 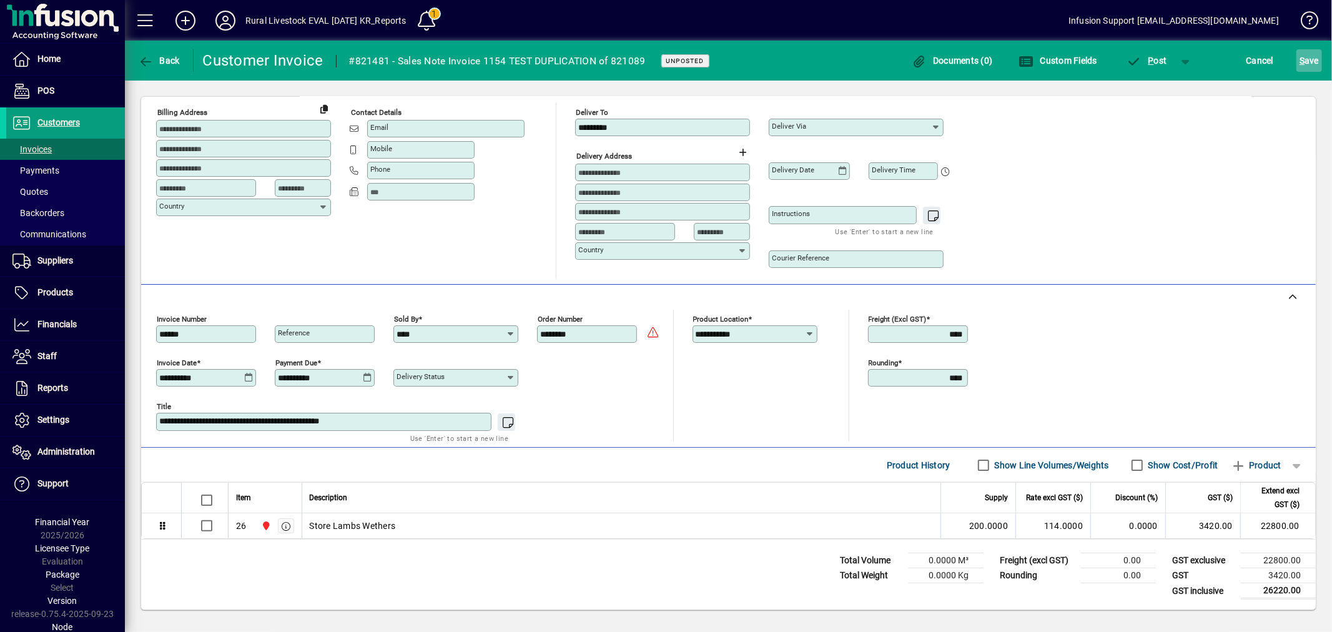 What do you see at coordinates (159, 61) in the screenshot?
I see `app-page-header-button: Back` at bounding box center [159, 61].